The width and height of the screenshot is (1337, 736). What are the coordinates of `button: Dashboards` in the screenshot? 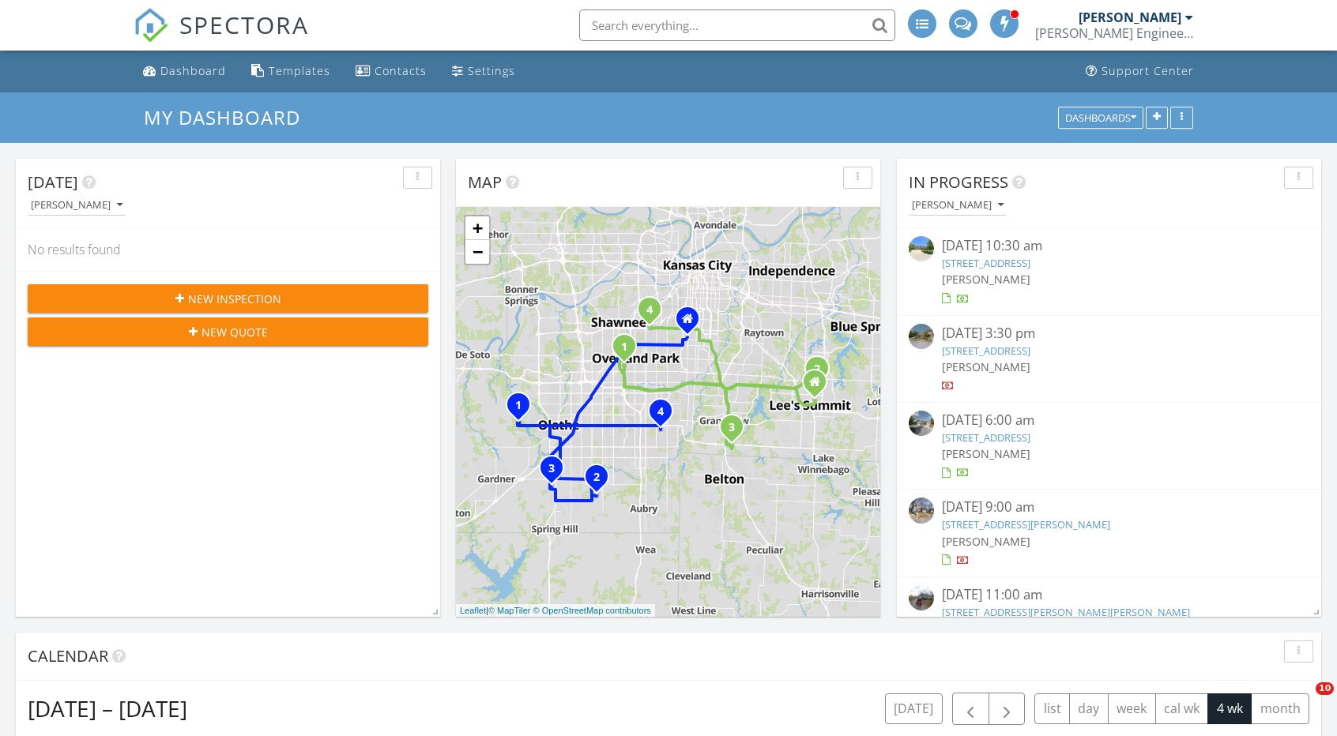 It's located at (1101, 118).